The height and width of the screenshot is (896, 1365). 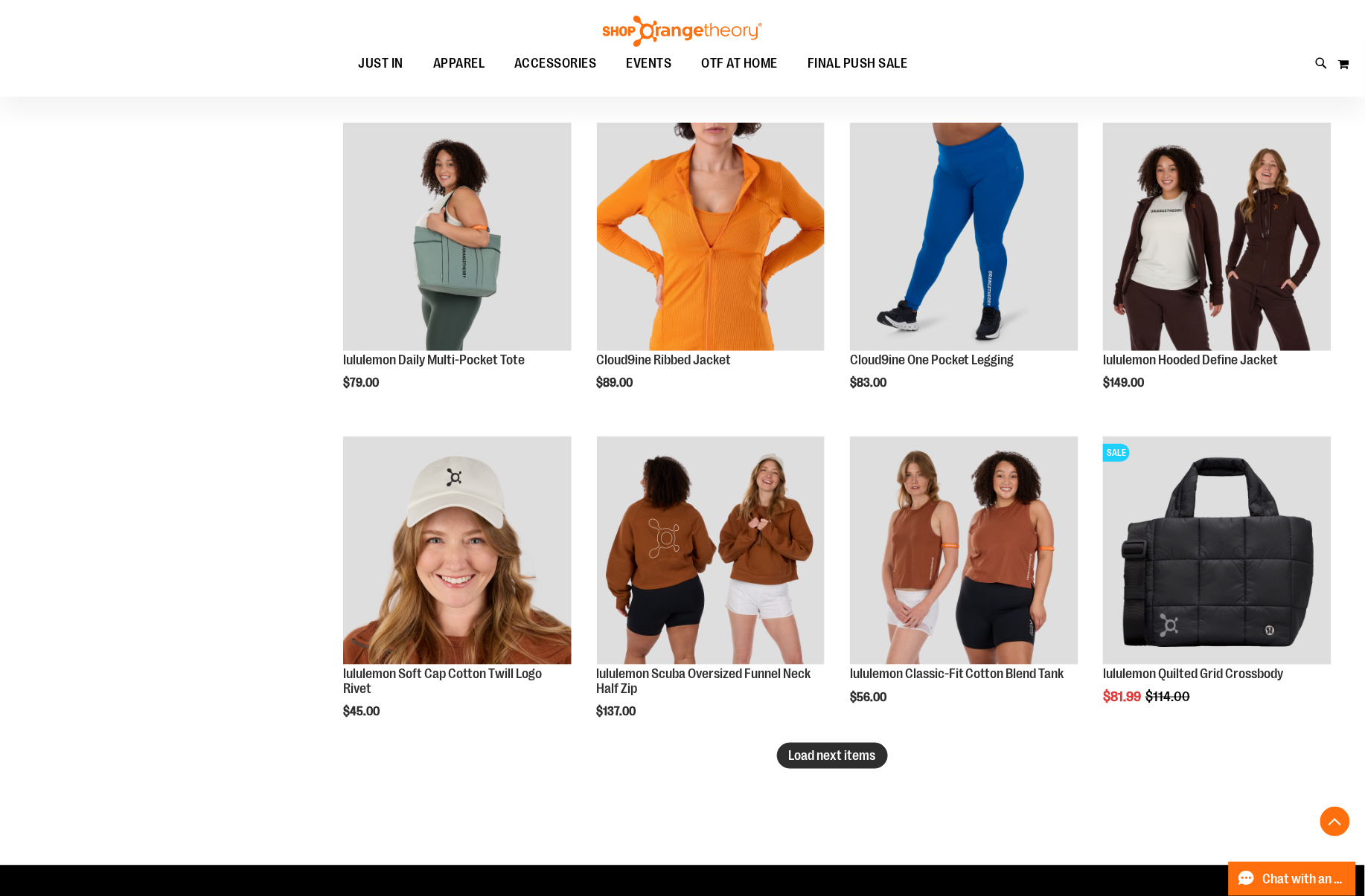 What do you see at coordinates (963, 551) in the screenshot?
I see `img: lululemon Classic-Fit Cotton Blend Tank` at bounding box center [963, 551].